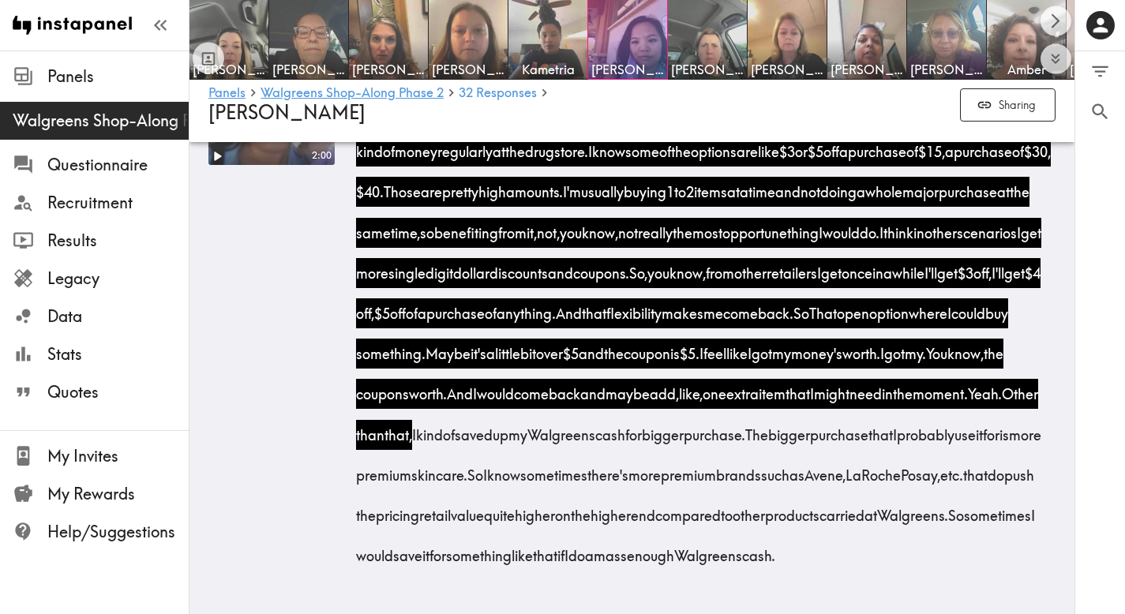 This screenshot has height=614, width=1125. What do you see at coordinates (398, 429) in the screenshot?
I see `span: that,` at bounding box center [398, 429].